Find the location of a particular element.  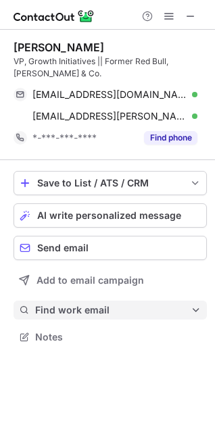

span: Find work email is located at coordinates (113, 310).